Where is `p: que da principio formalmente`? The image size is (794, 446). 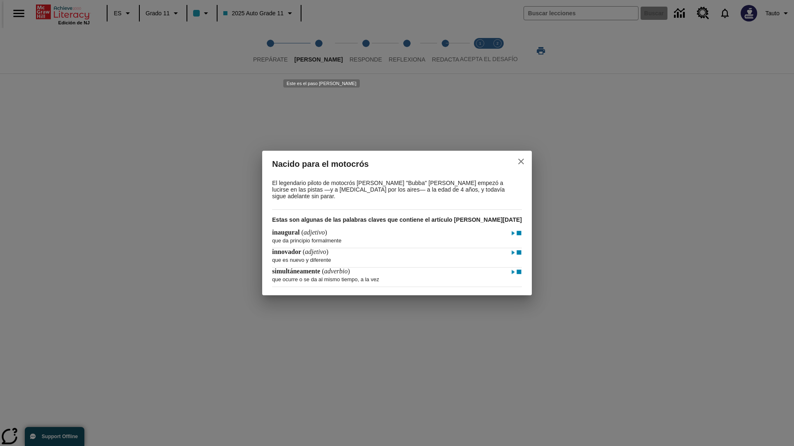
p: que da principio formalmente is located at coordinates (396, 239).